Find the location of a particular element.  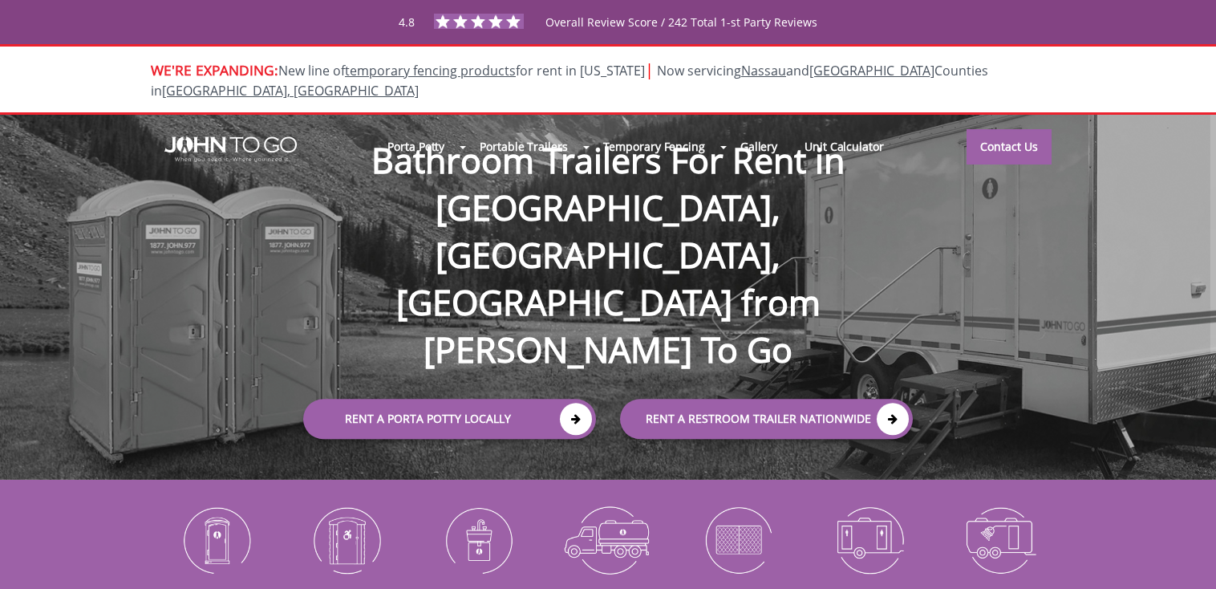

img: Temporary-Fencing-cion_N.png is located at coordinates (738, 540).